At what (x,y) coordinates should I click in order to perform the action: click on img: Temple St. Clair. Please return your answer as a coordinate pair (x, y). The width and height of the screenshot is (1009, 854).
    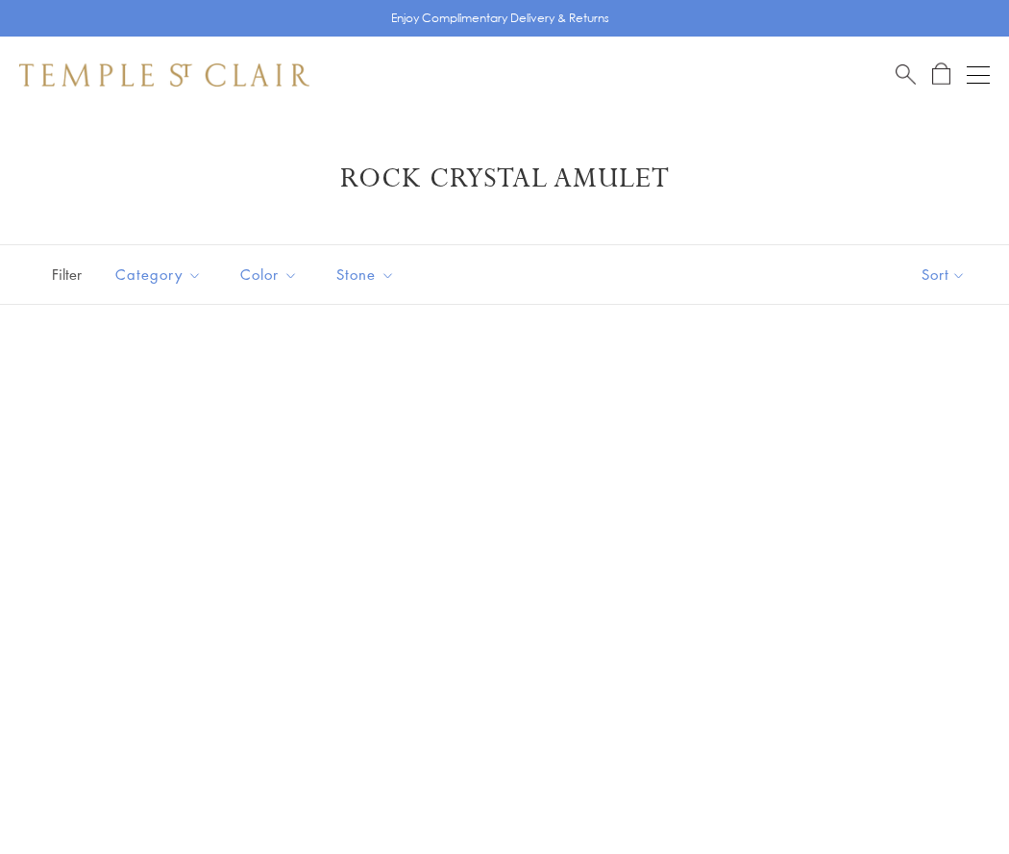
    Looking at the image, I should click on (164, 75).